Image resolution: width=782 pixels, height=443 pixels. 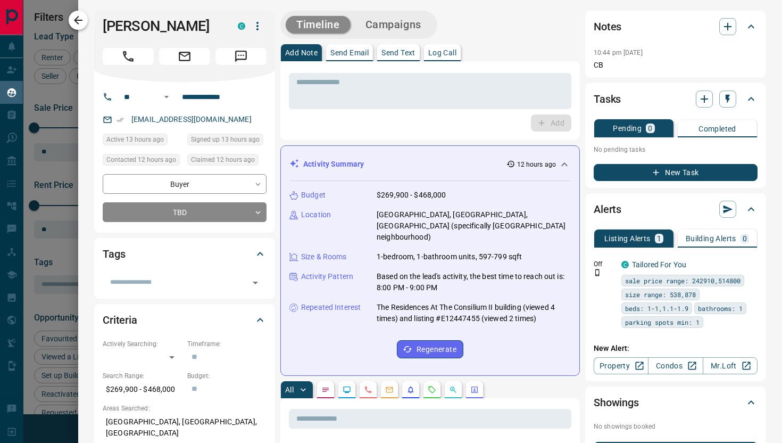 I want to click on p: The Residences At The Consilium II building (viewed 4 times) and listing #E12447455 (viewed 2 times), so click(x=473, y=313).